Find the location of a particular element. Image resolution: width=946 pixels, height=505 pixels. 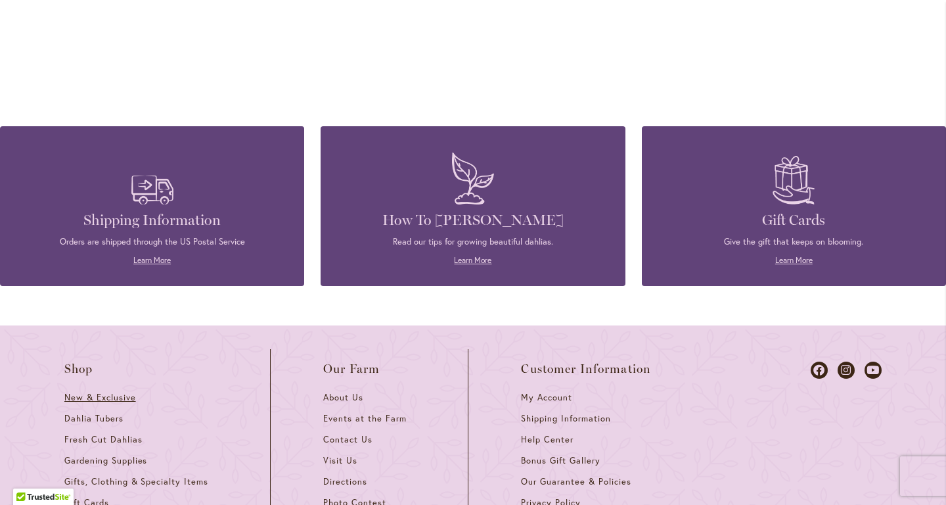

span: Fresh Cut Dahlias is located at coordinates (103, 439).